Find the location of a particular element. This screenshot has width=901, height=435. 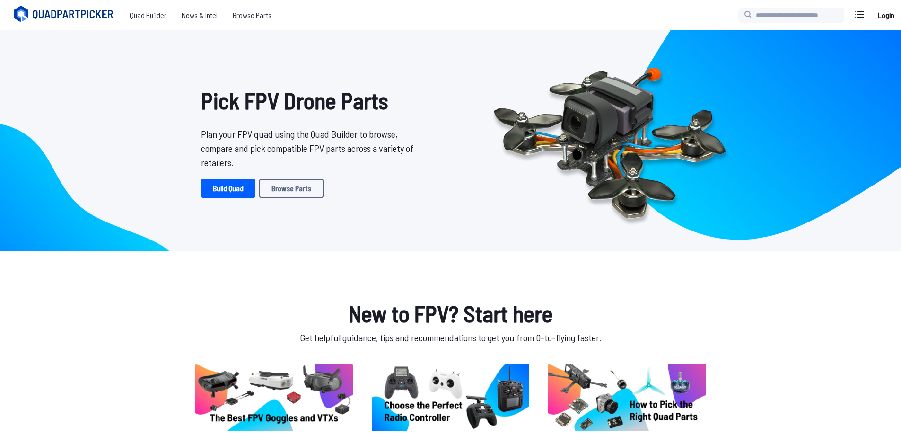

a: News & Intel is located at coordinates (200, 15).